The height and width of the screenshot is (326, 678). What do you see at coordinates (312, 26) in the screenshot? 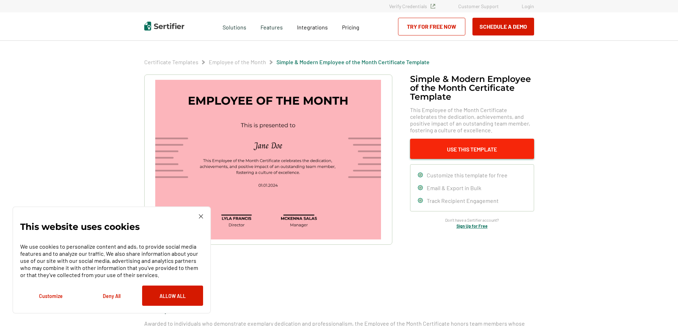
I see `a: Integrations` at bounding box center [312, 26].